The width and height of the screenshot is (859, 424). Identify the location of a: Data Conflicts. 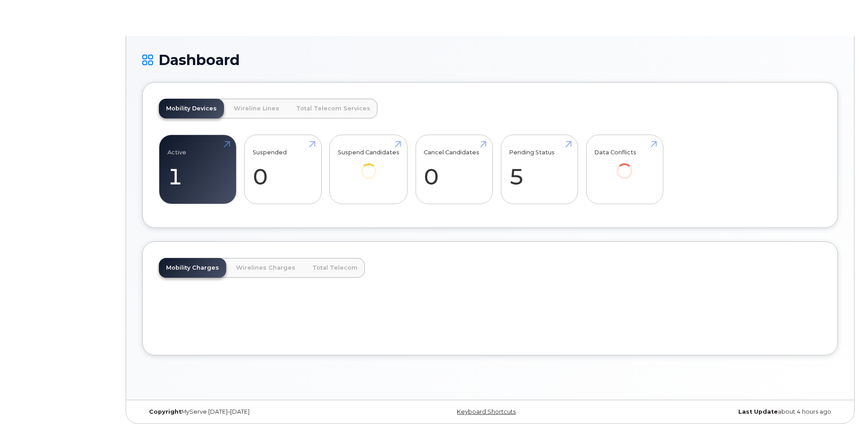
(624, 166).